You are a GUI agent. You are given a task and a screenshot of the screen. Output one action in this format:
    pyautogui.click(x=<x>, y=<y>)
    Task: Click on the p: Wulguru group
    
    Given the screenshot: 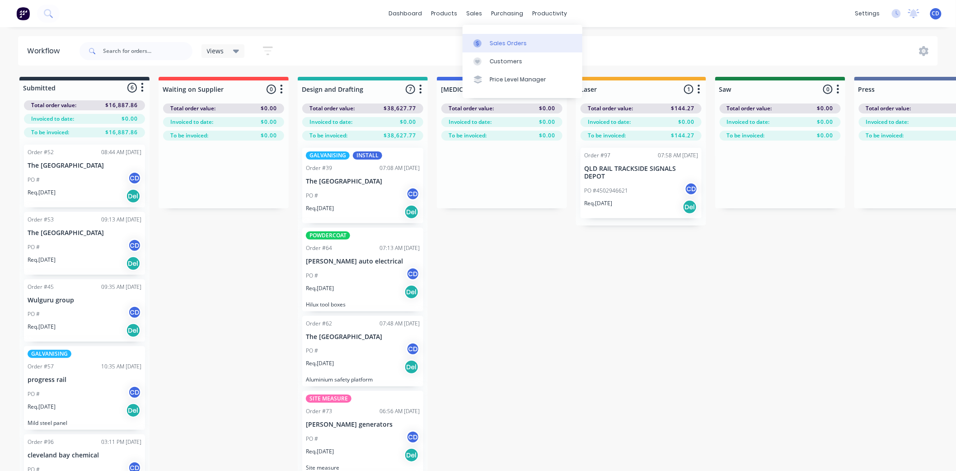 What is the action you would take?
    pyautogui.click(x=84, y=300)
    